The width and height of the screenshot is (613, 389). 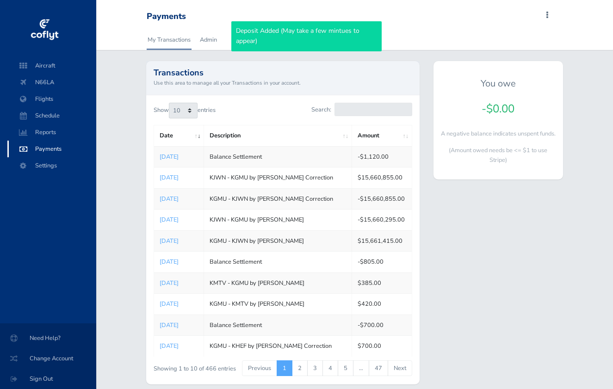 I want to click on a: My Transactions, so click(x=169, y=40).